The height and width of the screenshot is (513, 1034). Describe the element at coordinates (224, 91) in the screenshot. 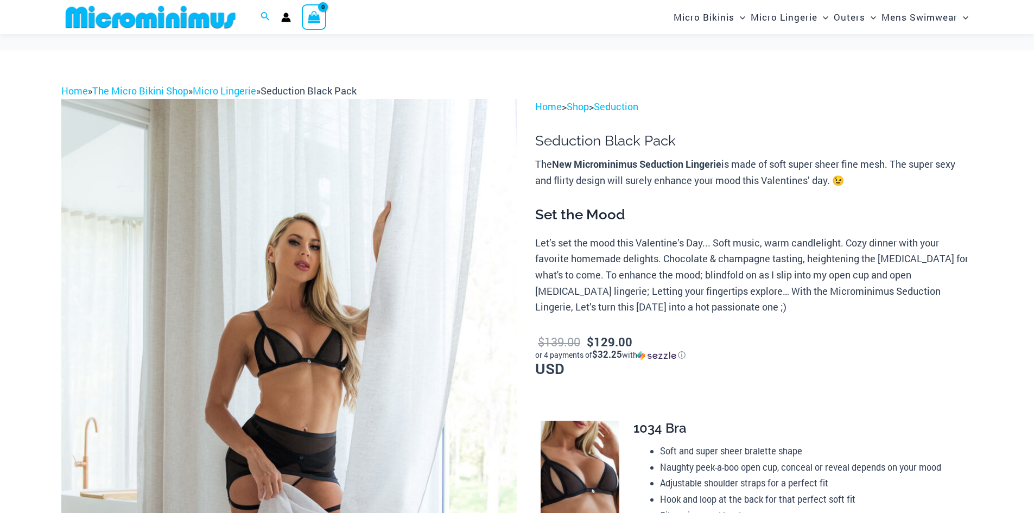

I see `a: Micro Lingerie` at that location.